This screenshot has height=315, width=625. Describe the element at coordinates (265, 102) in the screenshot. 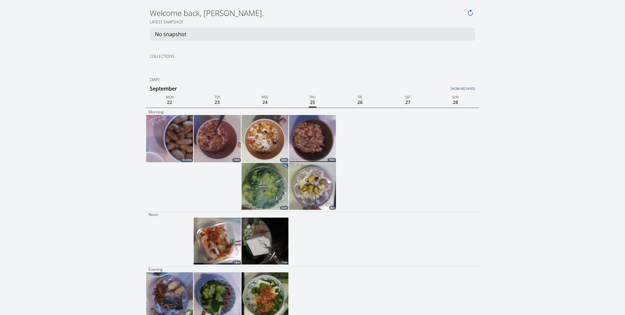

I see `span: 24` at that location.